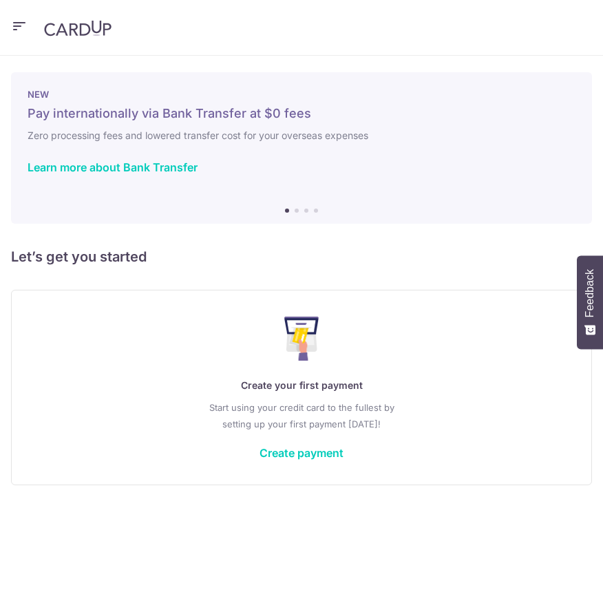  Describe the element at coordinates (590, 293) in the screenshot. I see `span: Feedback` at that location.